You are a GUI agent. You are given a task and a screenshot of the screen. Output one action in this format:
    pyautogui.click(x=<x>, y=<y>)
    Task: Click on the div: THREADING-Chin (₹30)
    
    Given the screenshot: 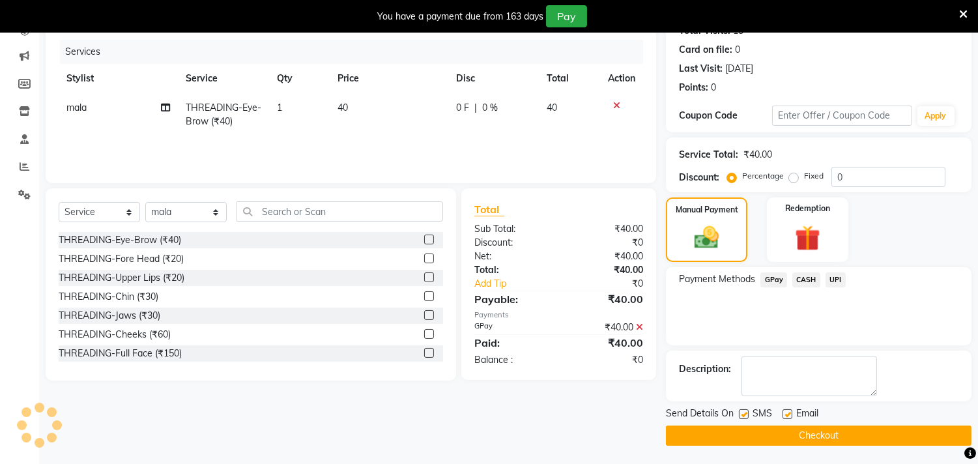 What is the action you would take?
    pyautogui.click(x=108, y=297)
    